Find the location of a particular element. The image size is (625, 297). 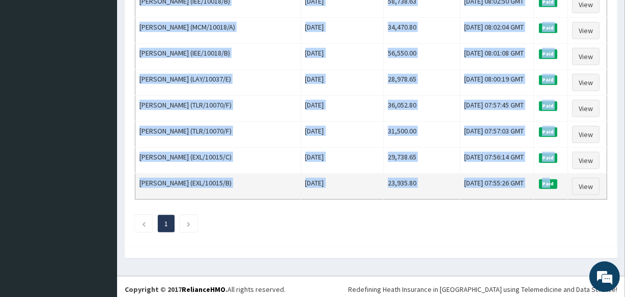

td: 29,738.65 is located at coordinates (421, 160).